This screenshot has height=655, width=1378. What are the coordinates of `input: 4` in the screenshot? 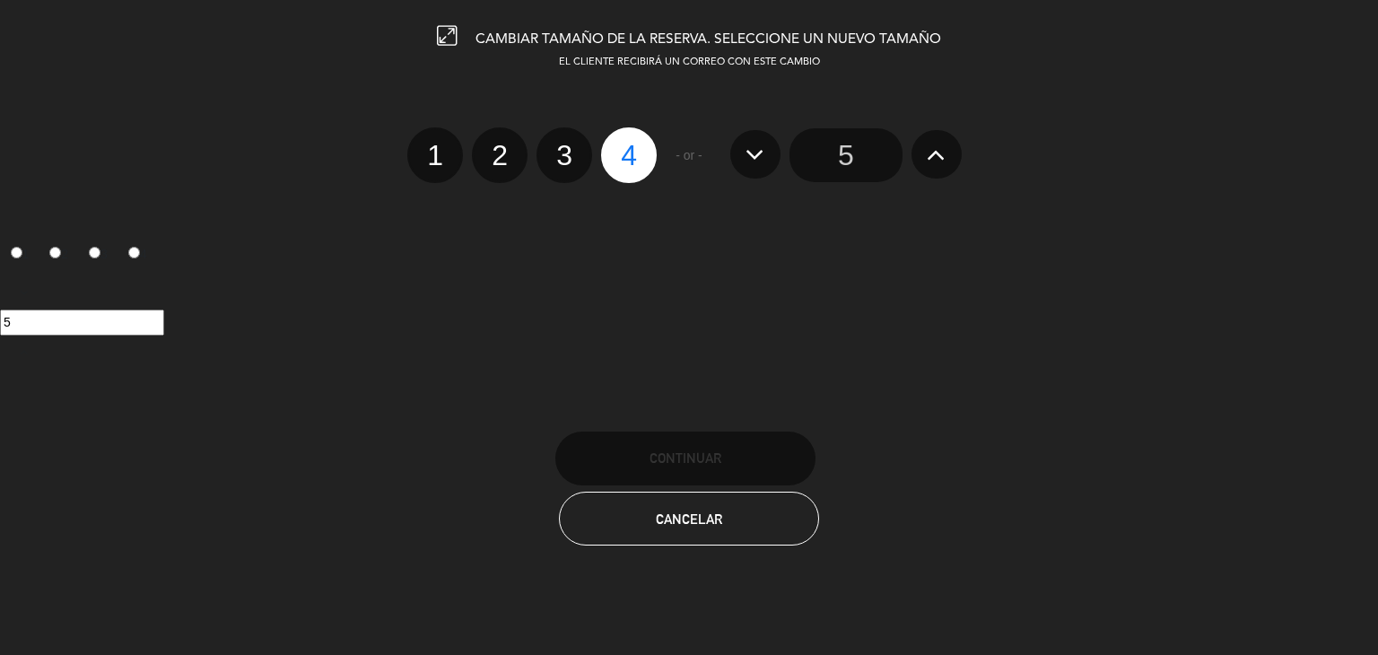 It's located at (134, 252).